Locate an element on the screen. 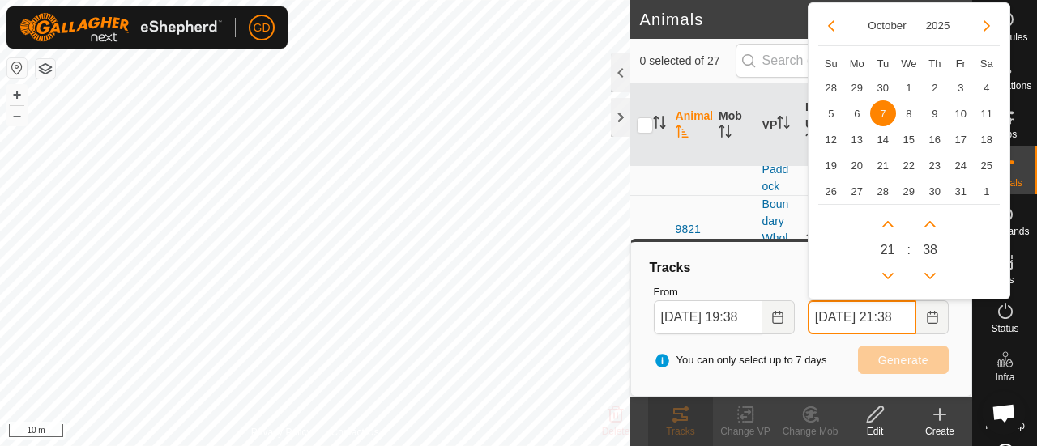 The image size is (1037, 446). span: Generate is located at coordinates (903, 360).